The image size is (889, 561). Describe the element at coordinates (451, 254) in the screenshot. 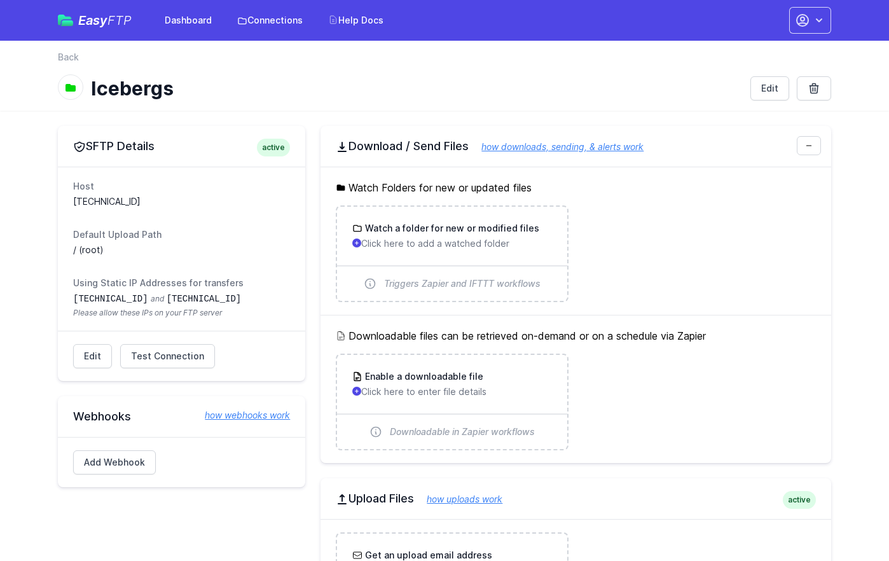

I see `a: Watch a folder for new or modified files Click here to add a watched folder Triggers Zapier and I...` at that location.